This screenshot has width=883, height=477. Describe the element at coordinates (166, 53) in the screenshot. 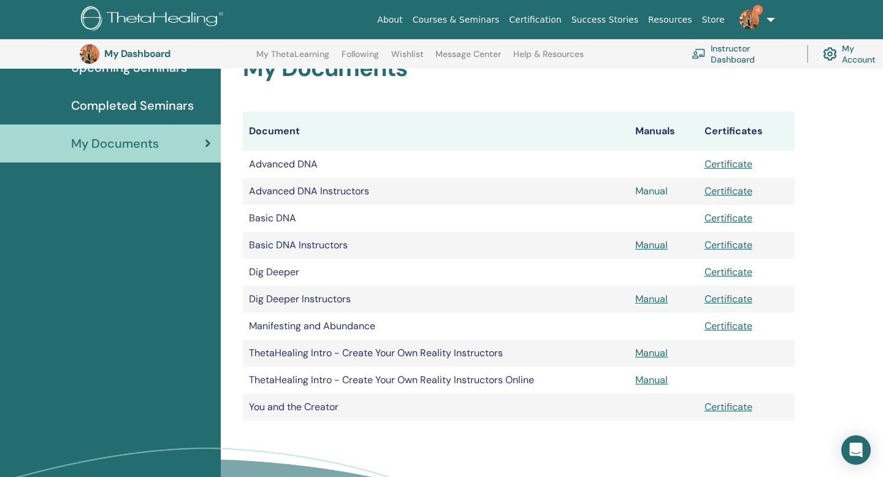

I see `h3: My Dashboard` at that location.